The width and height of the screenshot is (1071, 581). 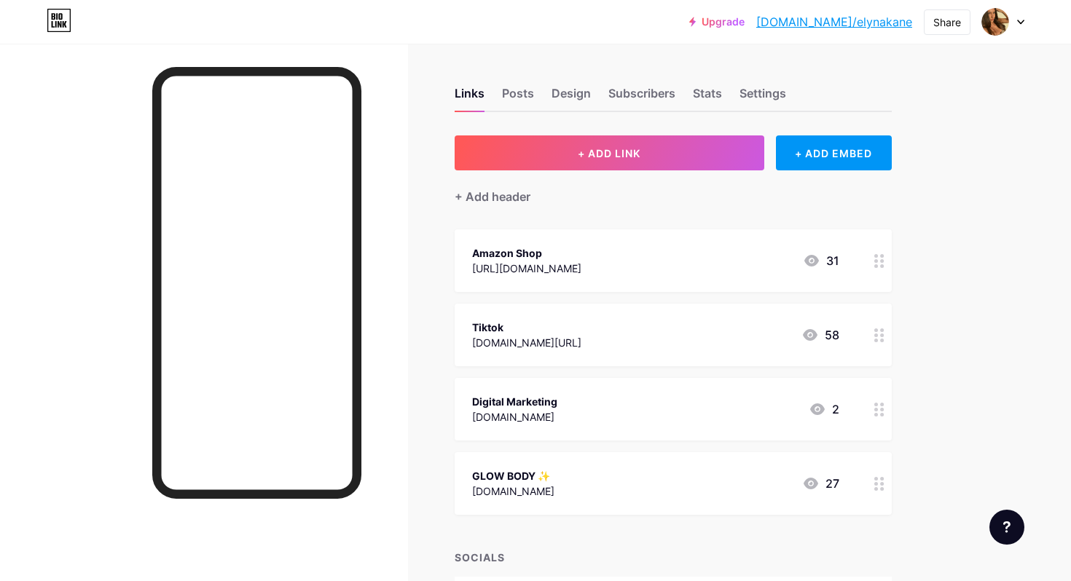 What do you see at coordinates (492, 197) in the screenshot?
I see `div: + Add header` at bounding box center [492, 197].